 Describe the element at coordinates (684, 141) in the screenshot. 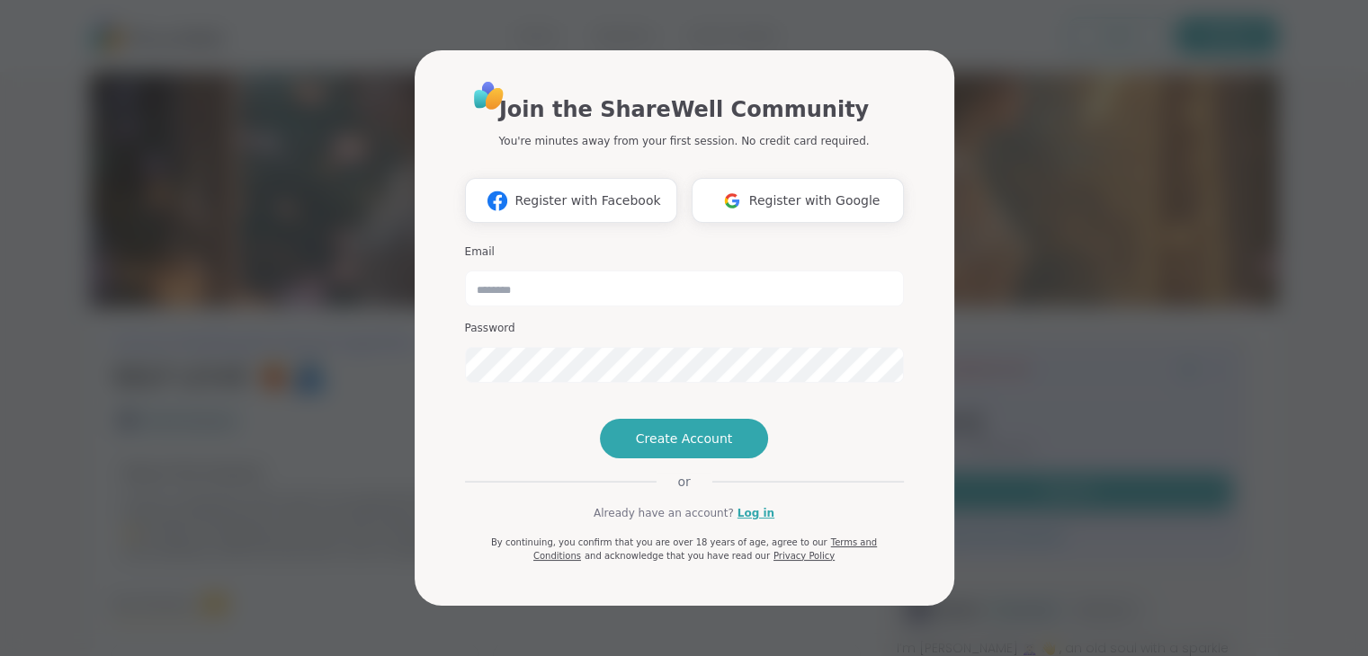

I see `p: You're minutes away from your first session. No credit card required.` at that location.